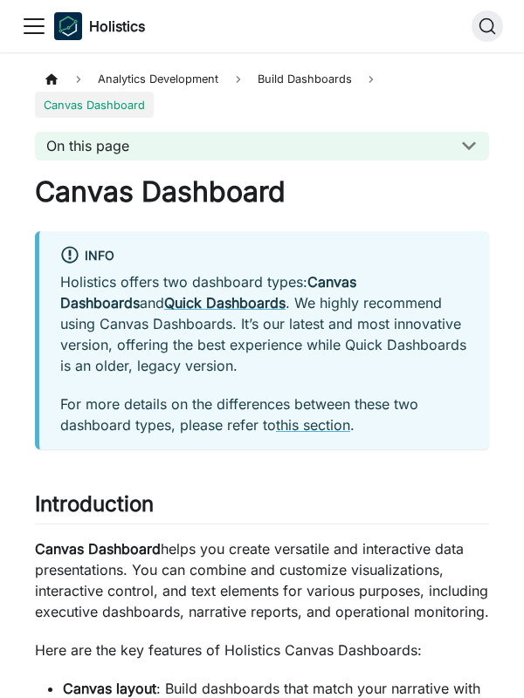 The width and height of the screenshot is (524, 698). Describe the element at coordinates (487, 26) in the screenshot. I see `button: Search (Ctrl+K)` at that location.